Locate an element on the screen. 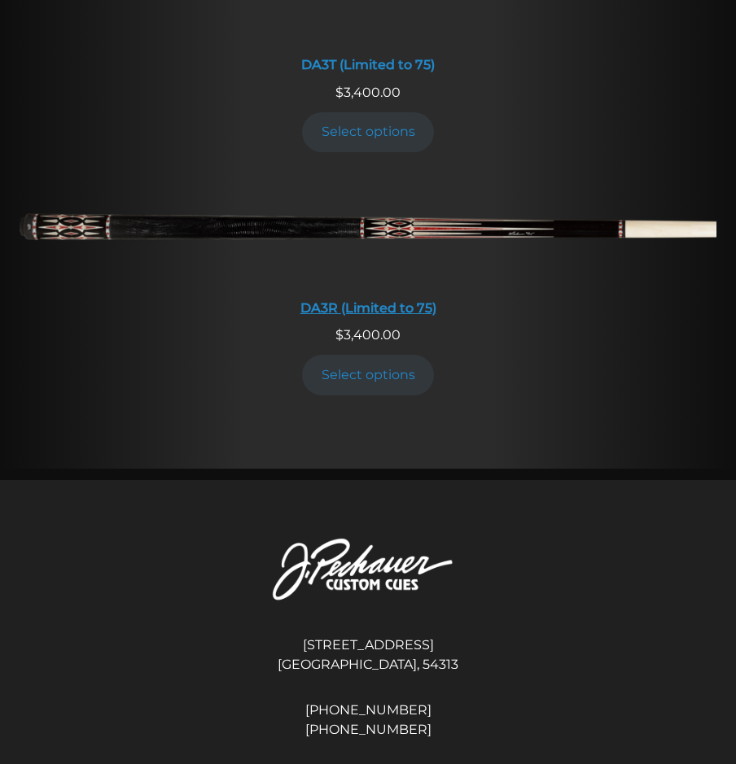 The width and height of the screenshot is (736, 764). img: Pechauer Custom Cues is located at coordinates (368, 570).